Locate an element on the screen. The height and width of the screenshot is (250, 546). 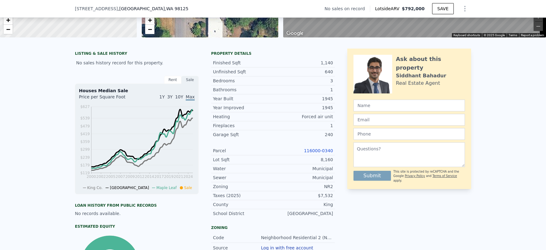
span: 1Y is located at coordinates (162, 97).